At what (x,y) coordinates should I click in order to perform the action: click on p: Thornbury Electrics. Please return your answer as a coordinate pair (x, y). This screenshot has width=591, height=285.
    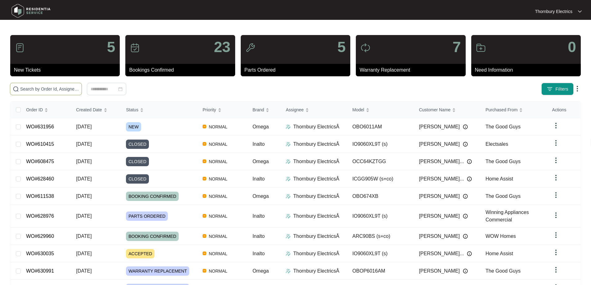
    Looking at the image, I should click on (554, 11).